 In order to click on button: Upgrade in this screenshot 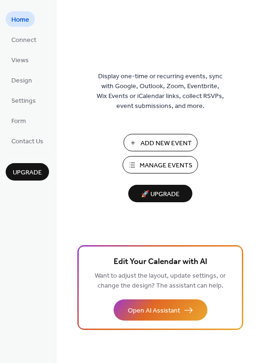, I will do `click(27, 172)`.